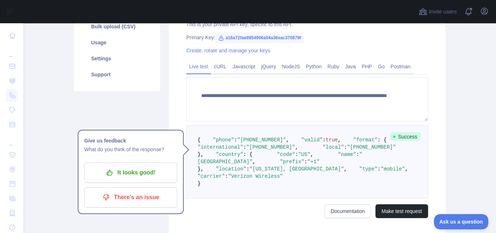  I want to click on a: Bulk upload (CSV), so click(117, 27).